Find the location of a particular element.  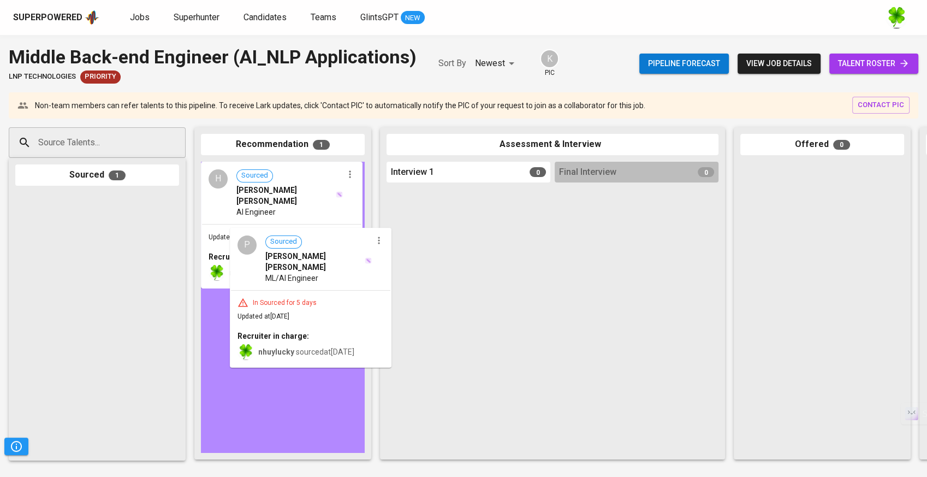

span: GlintsGPT is located at coordinates (380, 17).